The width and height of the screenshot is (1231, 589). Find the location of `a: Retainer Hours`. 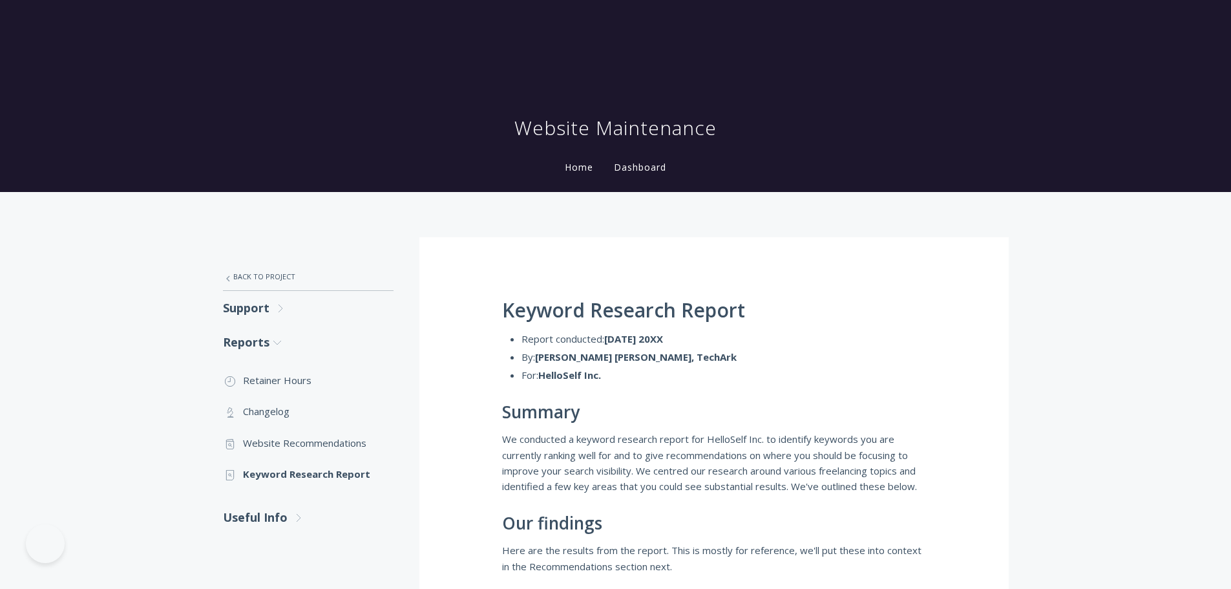

a: Retainer Hours is located at coordinates (308, 380).